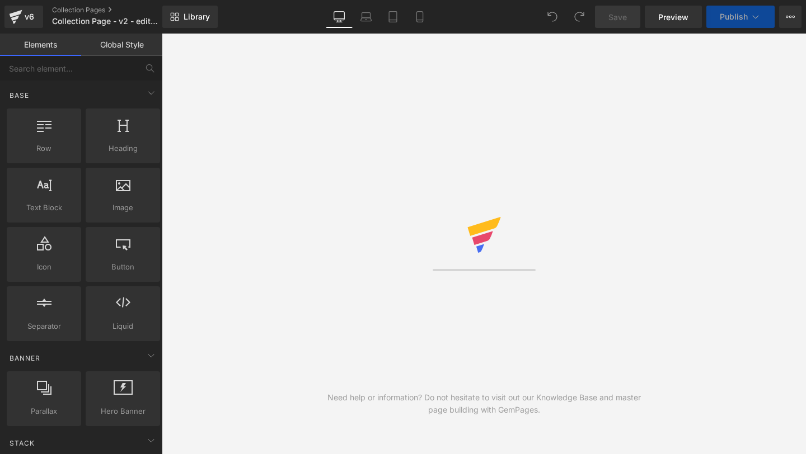  I want to click on a: Tablet, so click(393, 17).